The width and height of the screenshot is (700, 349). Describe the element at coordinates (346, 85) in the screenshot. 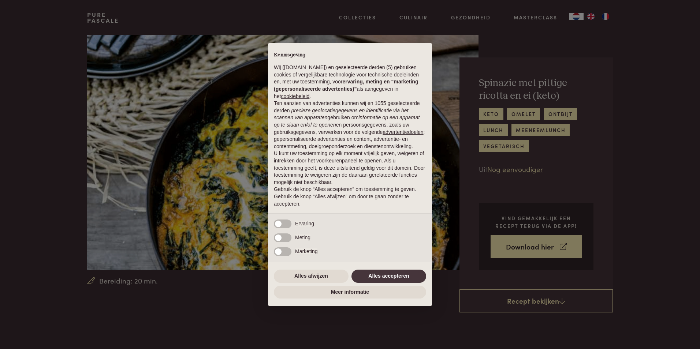

I see `strong: ervaring, meting en “marketing (gepersonaliseerde advertenties)”` at that location.